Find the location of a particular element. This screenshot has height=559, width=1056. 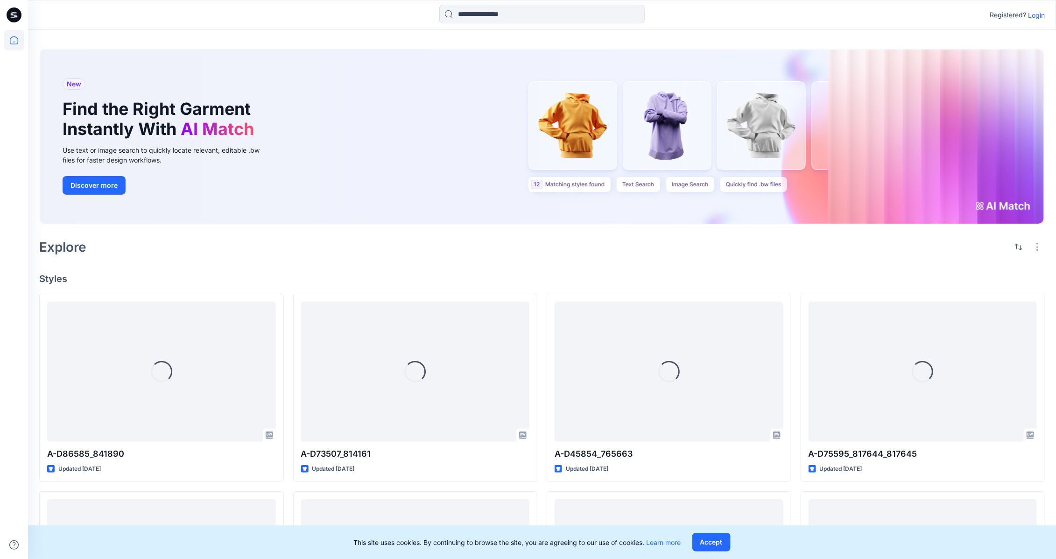

p: Login is located at coordinates (1036, 15).